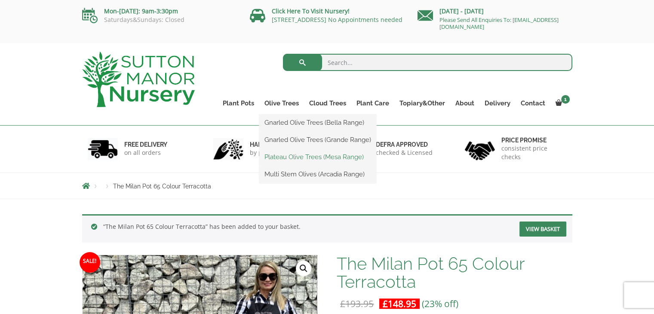 The height and width of the screenshot is (314, 654). What do you see at coordinates (146, 153) in the screenshot?
I see `p: on all orders` at bounding box center [146, 153].